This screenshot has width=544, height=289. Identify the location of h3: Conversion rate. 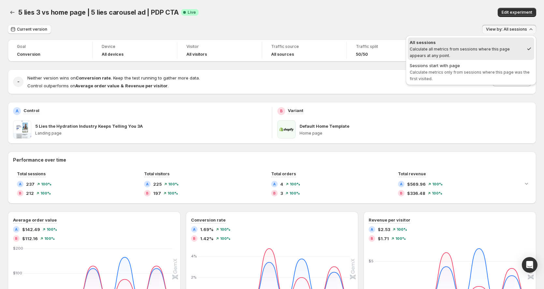
(208, 220).